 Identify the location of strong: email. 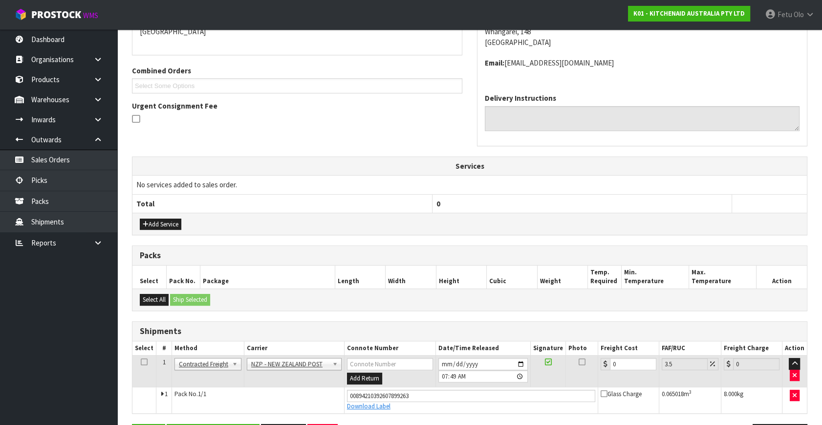
(495, 63).